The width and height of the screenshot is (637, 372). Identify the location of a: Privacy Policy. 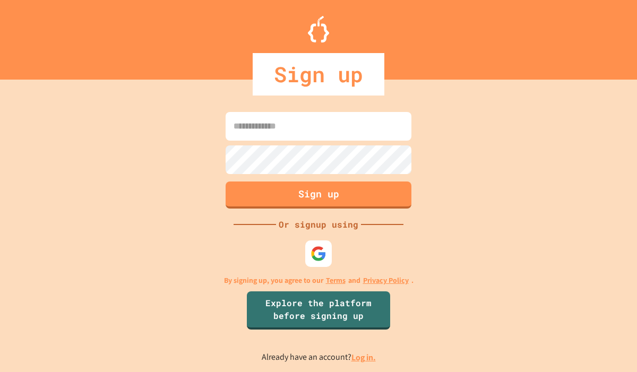
(386, 280).